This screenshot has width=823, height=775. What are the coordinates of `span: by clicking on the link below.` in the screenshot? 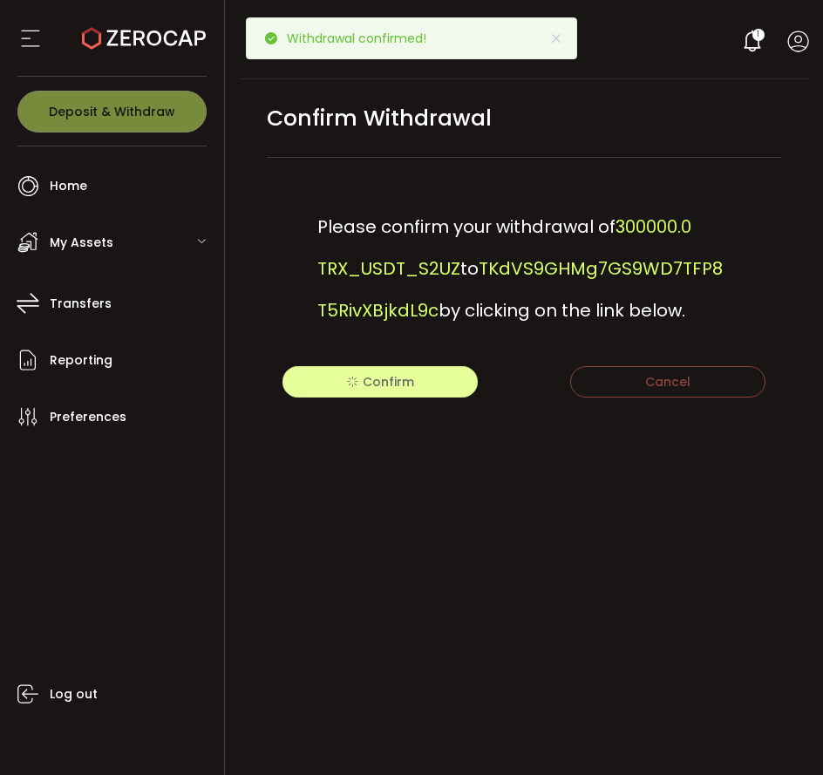 It's located at (562, 310).